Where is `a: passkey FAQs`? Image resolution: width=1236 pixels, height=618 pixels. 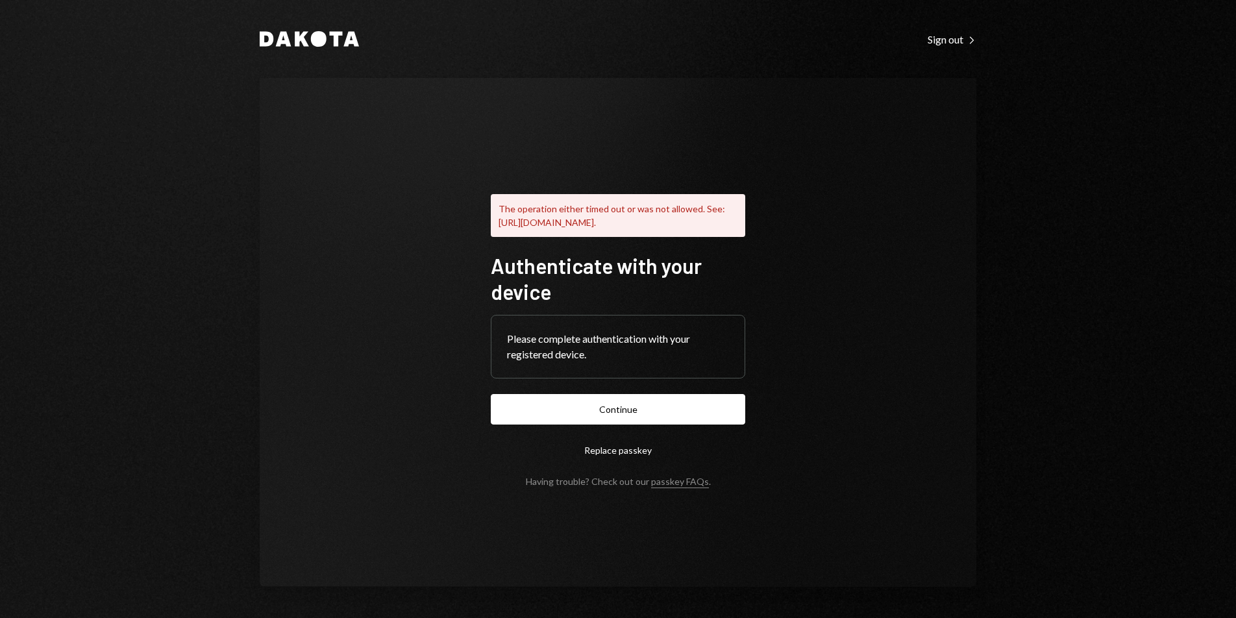 a: passkey FAQs is located at coordinates (680, 482).